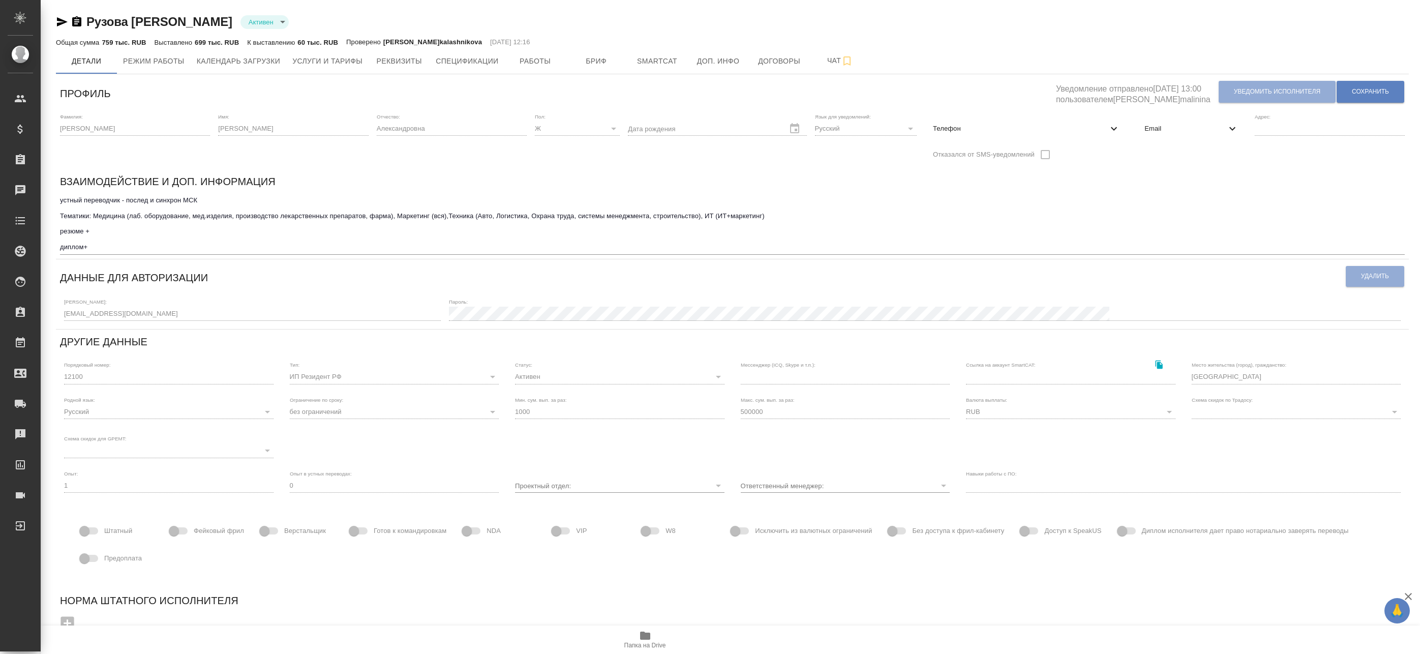 Image resolution: width=1420 pixels, height=654 pixels. What do you see at coordinates (395, 377) in the screenshot?
I see `div: ИП Резидент РФ` at bounding box center [395, 377].